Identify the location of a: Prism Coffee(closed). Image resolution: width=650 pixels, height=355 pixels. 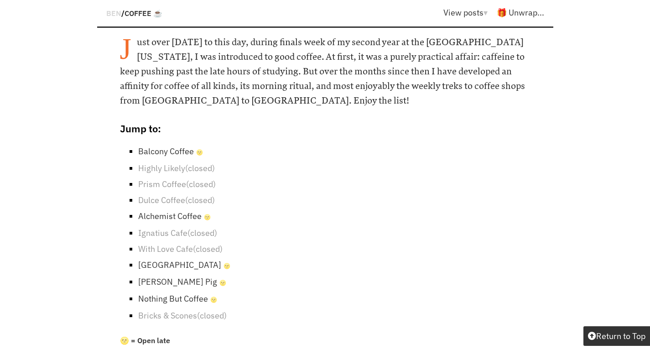
(177, 184).